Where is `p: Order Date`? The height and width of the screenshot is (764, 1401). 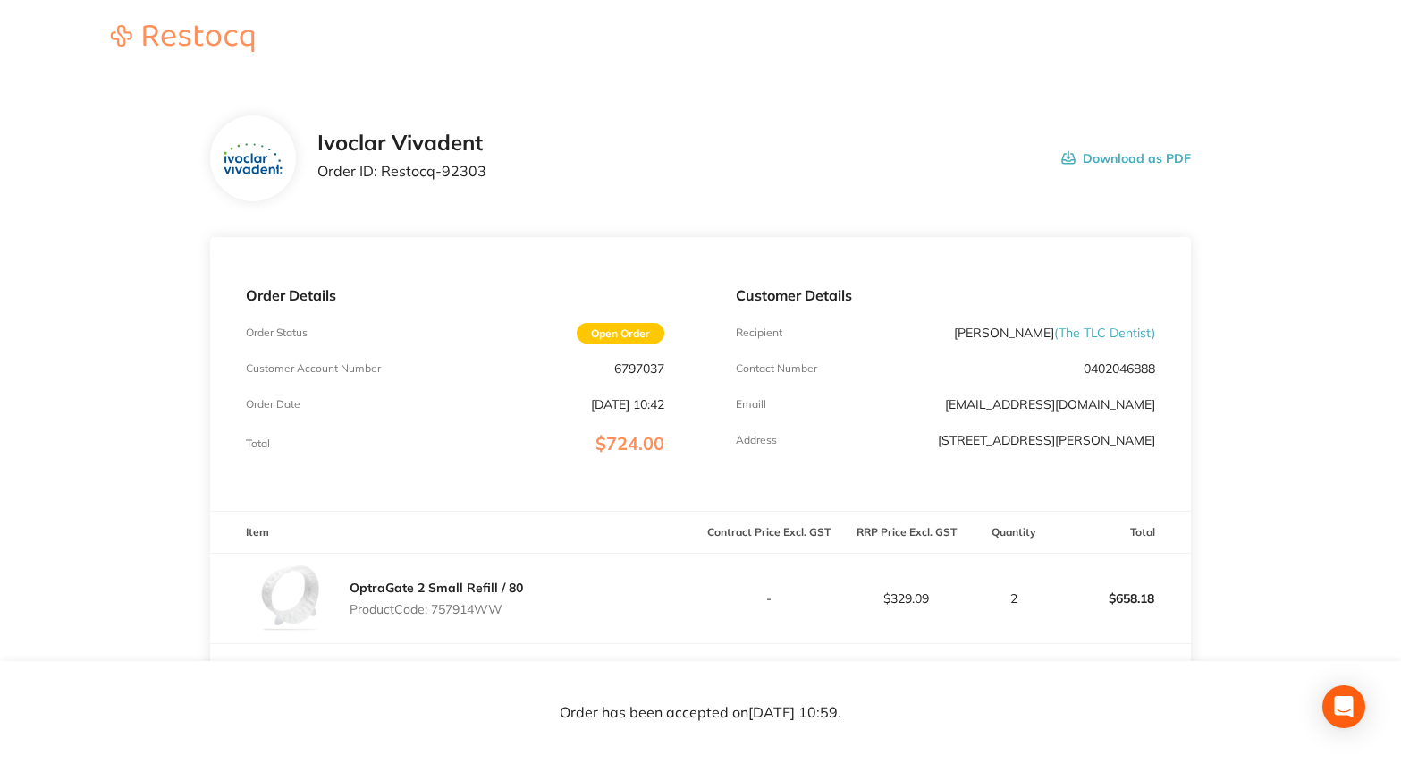
p: Order Date is located at coordinates (273, 404).